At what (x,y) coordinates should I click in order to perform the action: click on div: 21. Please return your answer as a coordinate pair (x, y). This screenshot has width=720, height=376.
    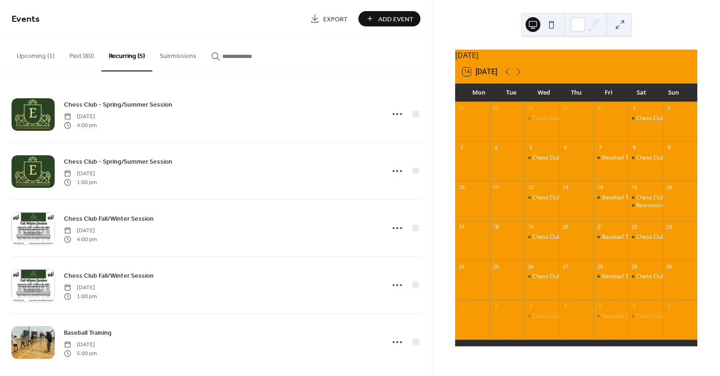
    Looking at the image, I should click on (600, 227).